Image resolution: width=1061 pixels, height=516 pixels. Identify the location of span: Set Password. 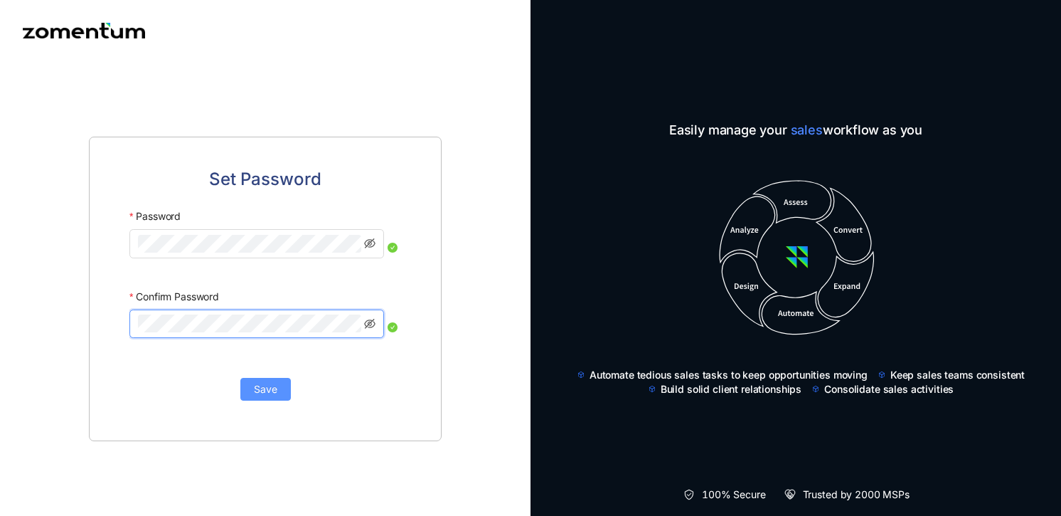
(265, 179).